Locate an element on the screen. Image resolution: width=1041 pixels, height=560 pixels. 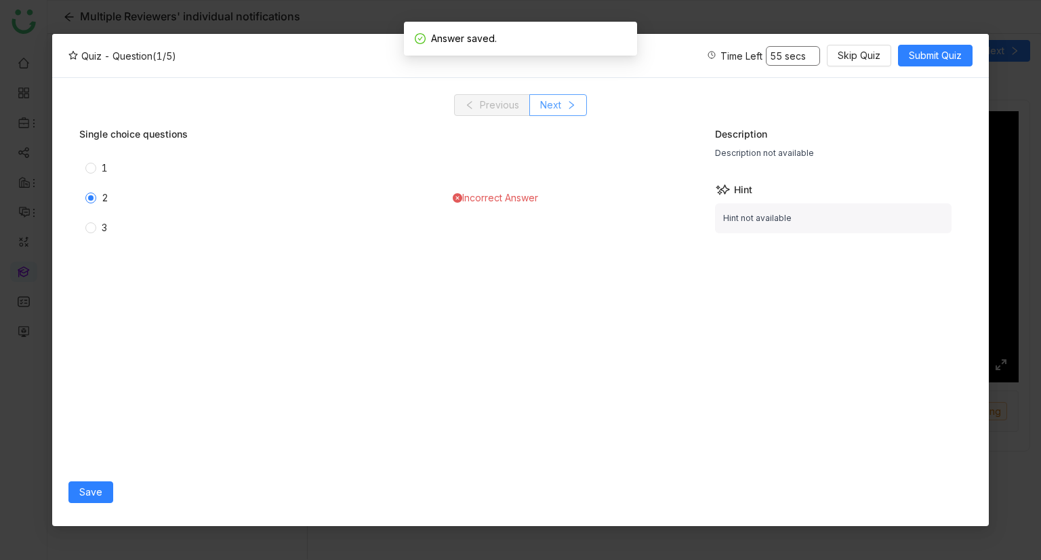
button: Save is located at coordinates (91, 492).